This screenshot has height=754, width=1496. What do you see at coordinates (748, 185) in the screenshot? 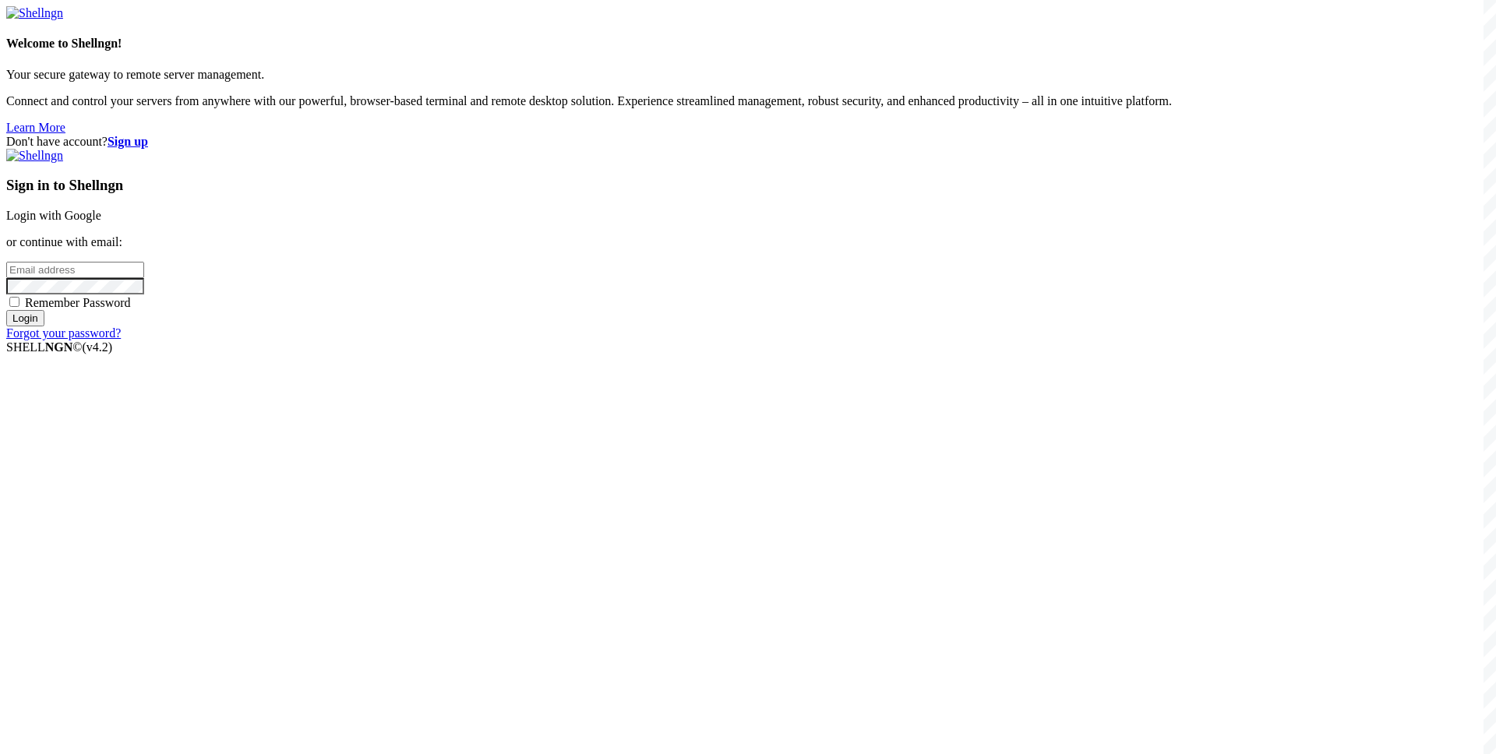
I see `h3: Sign in to Shellngn` at bounding box center [748, 185].